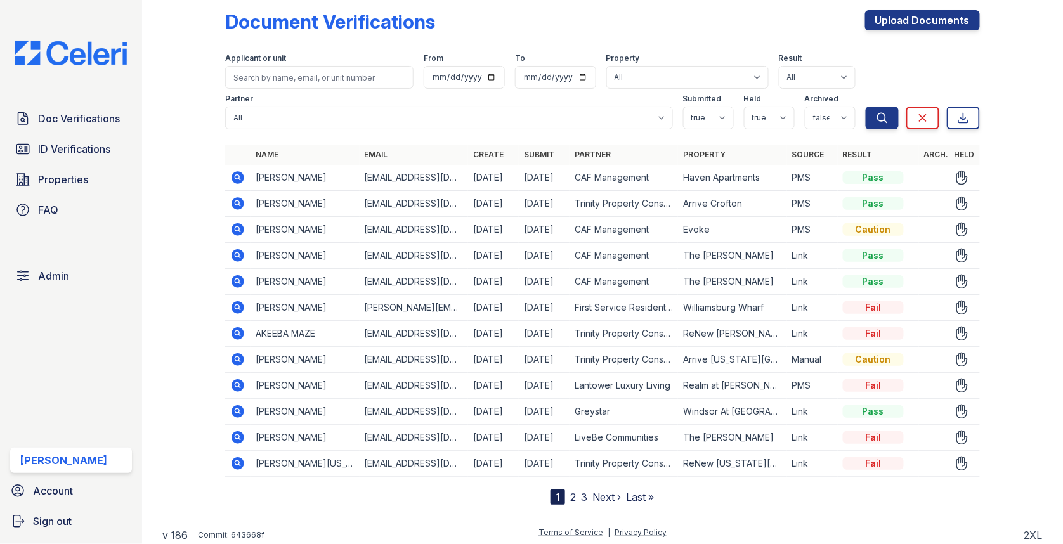 Image resolution: width=1063 pixels, height=544 pixels. Describe the element at coordinates (71, 210) in the screenshot. I see `a: FAQ` at that location.